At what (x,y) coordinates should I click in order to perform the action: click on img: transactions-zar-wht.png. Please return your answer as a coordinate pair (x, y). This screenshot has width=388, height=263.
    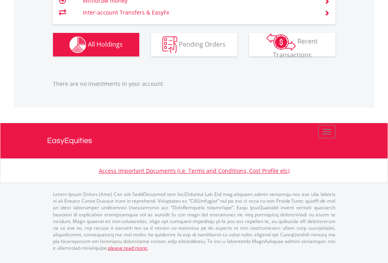
    Looking at the image, I should click on (281, 42).